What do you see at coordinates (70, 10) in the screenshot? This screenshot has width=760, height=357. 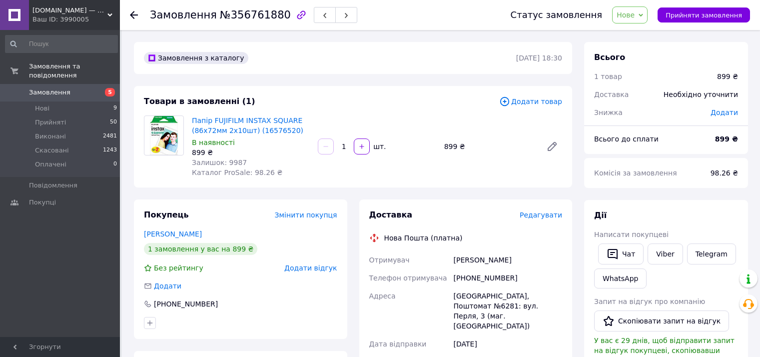 I see `span: Repka.UA — надійний інтернет-магазин` at bounding box center [70, 10].